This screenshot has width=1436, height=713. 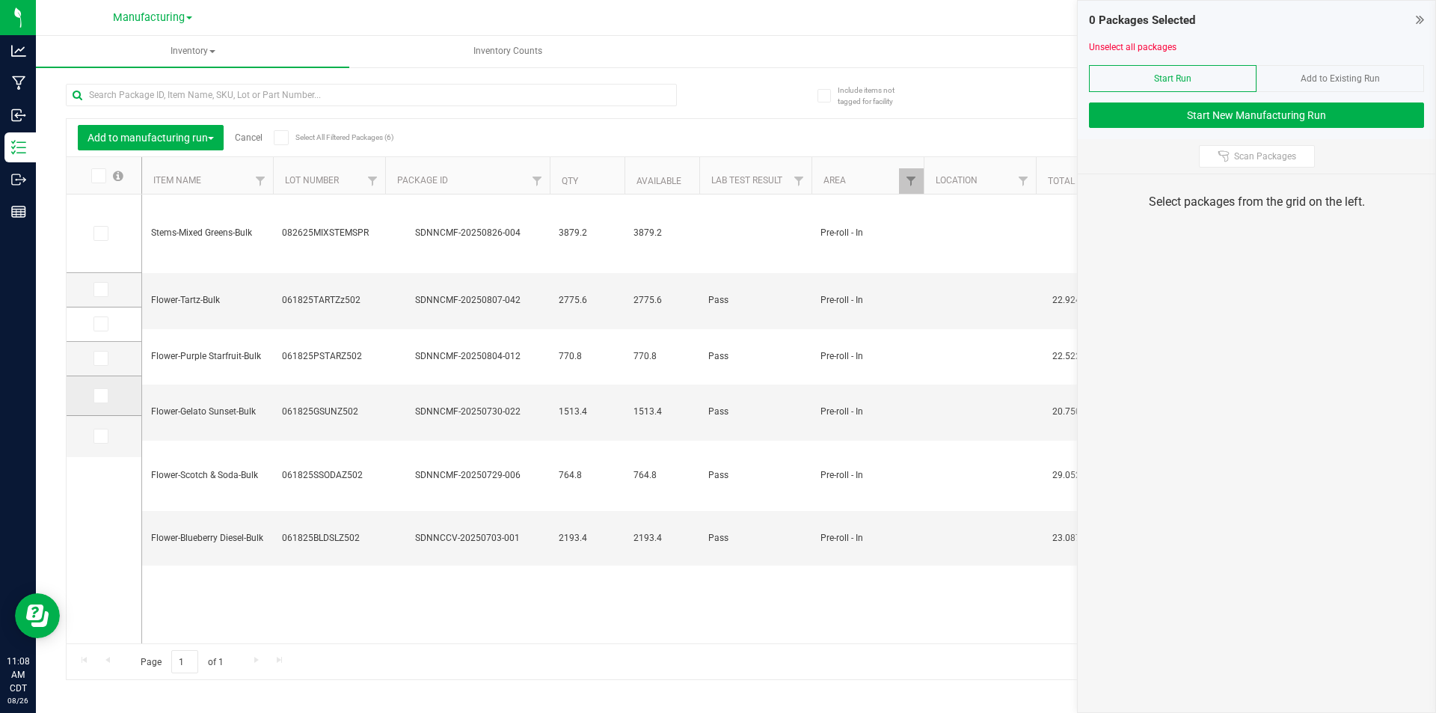 I want to click on p: 11:08 AM CDT, so click(x=18, y=675).